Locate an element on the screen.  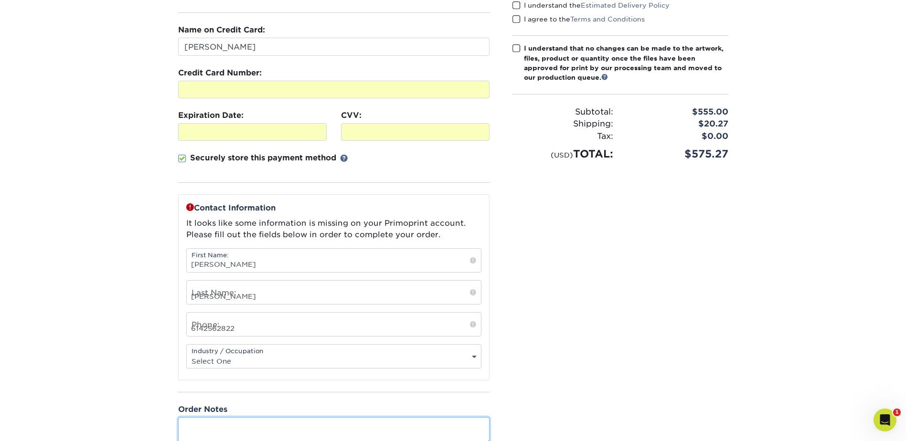
label: I understand the is located at coordinates (590, 5).